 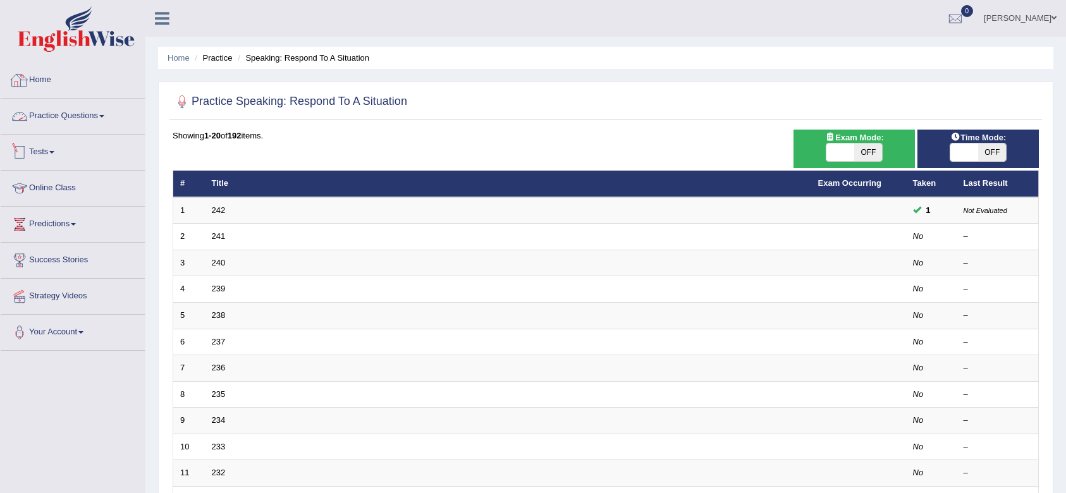 I want to click on a: Predictions, so click(x=73, y=223).